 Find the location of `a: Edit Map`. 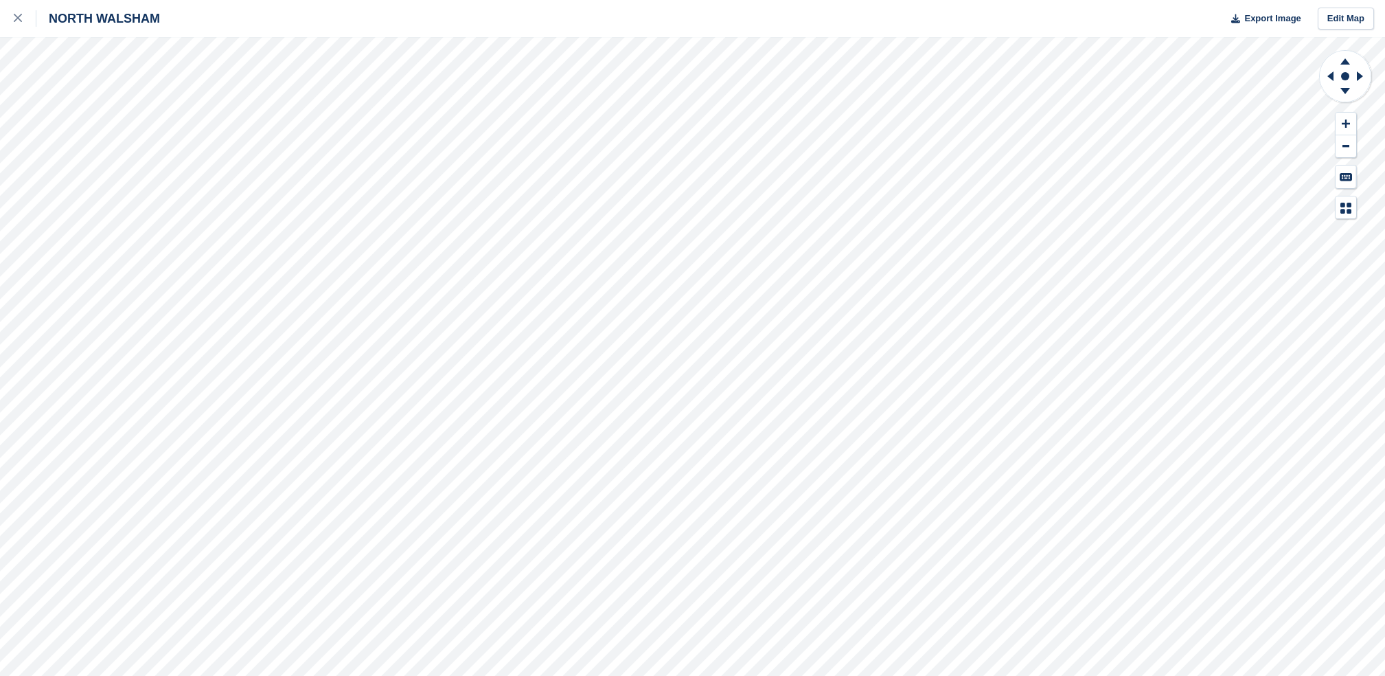

a: Edit Map is located at coordinates (1346, 19).